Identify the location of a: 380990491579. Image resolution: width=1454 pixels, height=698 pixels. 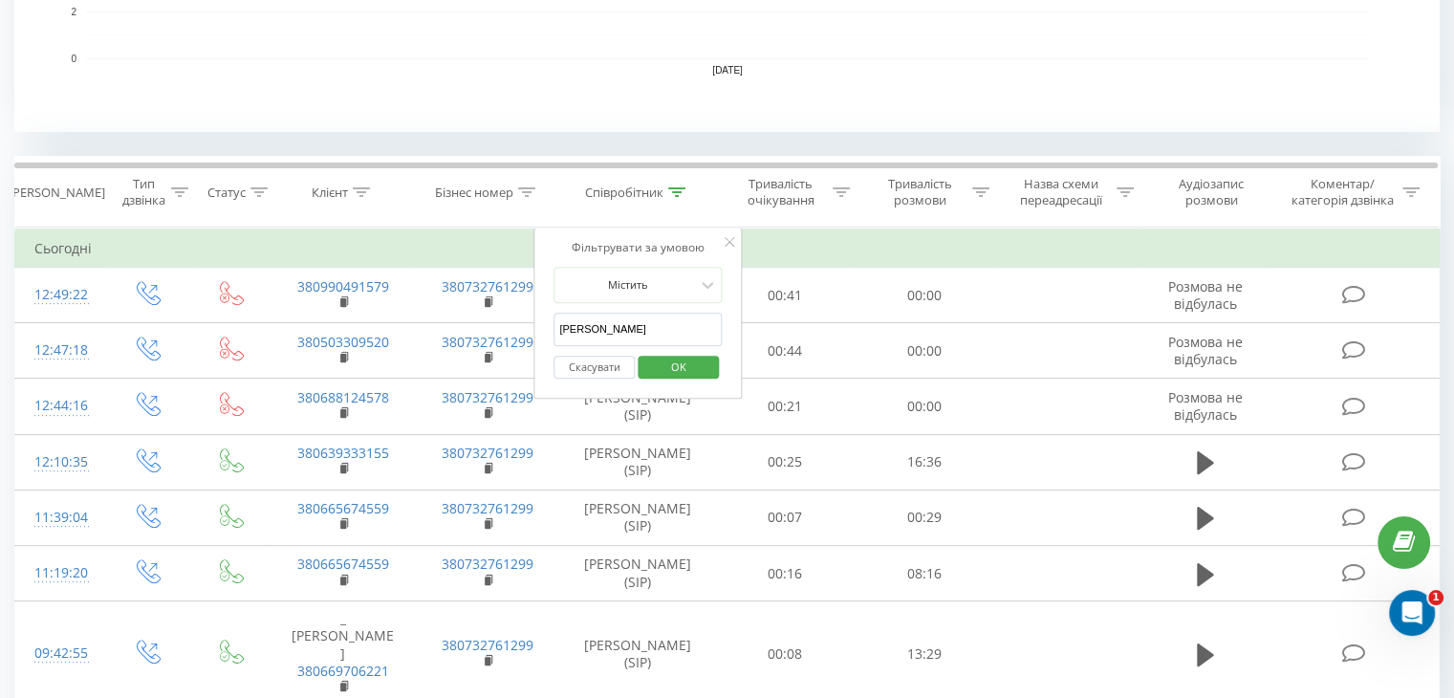
(343, 286).